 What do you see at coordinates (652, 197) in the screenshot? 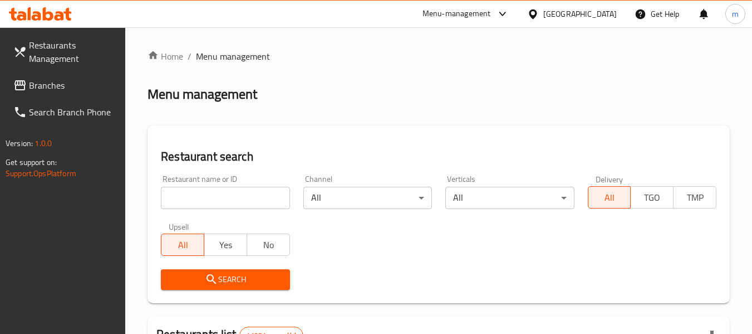
I see `span: TGO` at bounding box center [652, 197].